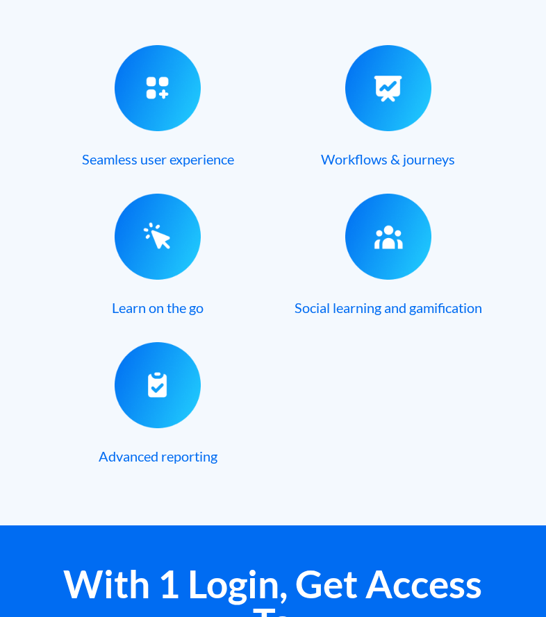 This screenshot has height=617, width=546. I want to click on span: Workflows & journeys, so click(388, 159).